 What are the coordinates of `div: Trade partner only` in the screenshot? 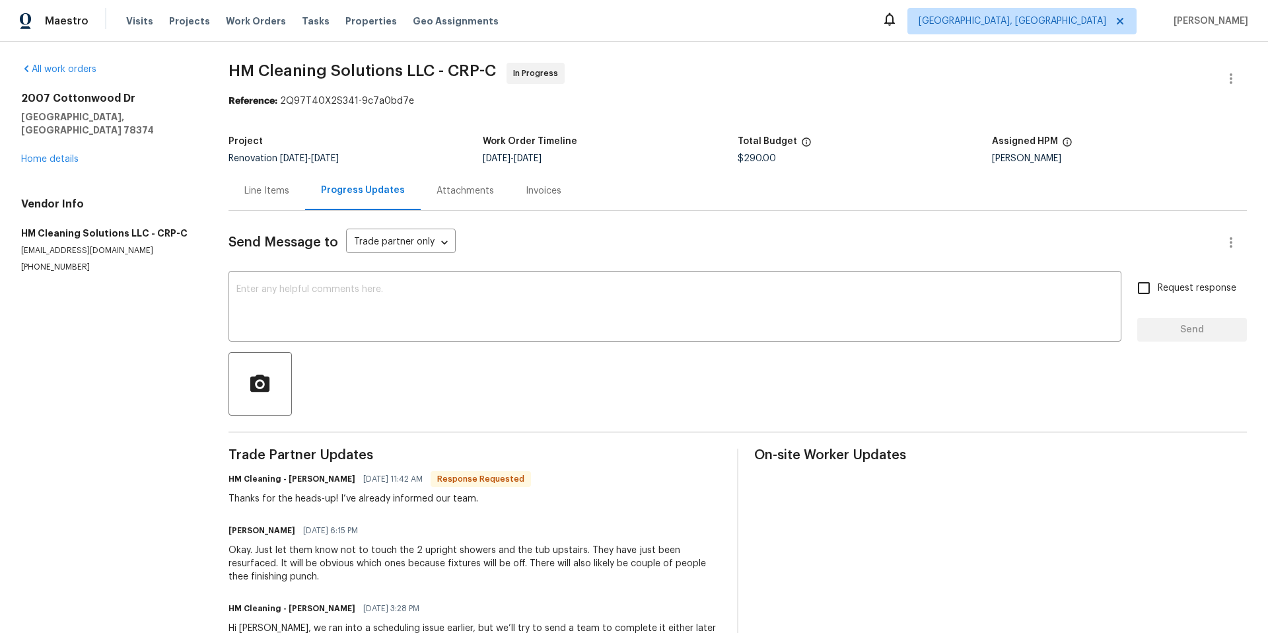 It's located at (401, 242).